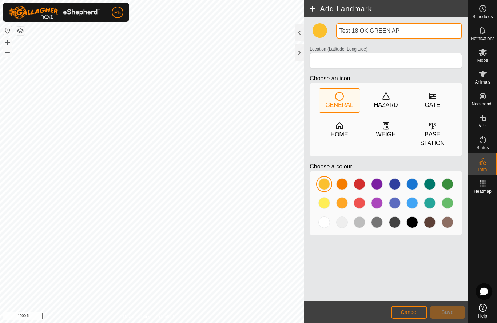  Describe the element at coordinates (482, 169) in the screenshot. I see `span: Infra` at that location.